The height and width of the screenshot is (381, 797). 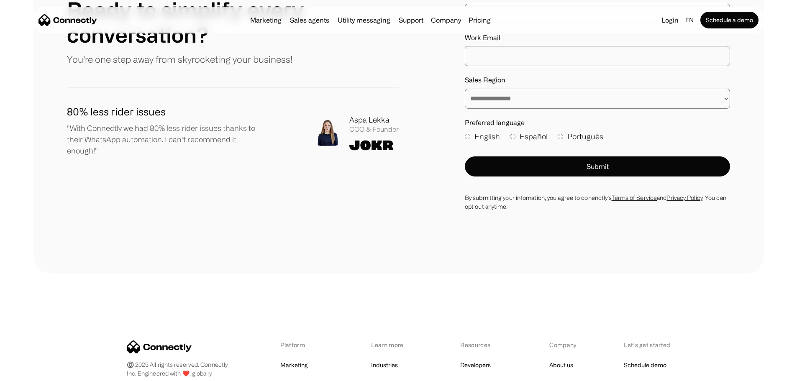 What do you see at coordinates (393, 345) in the screenshot?
I see `div: Learn more` at bounding box center [393, 345].